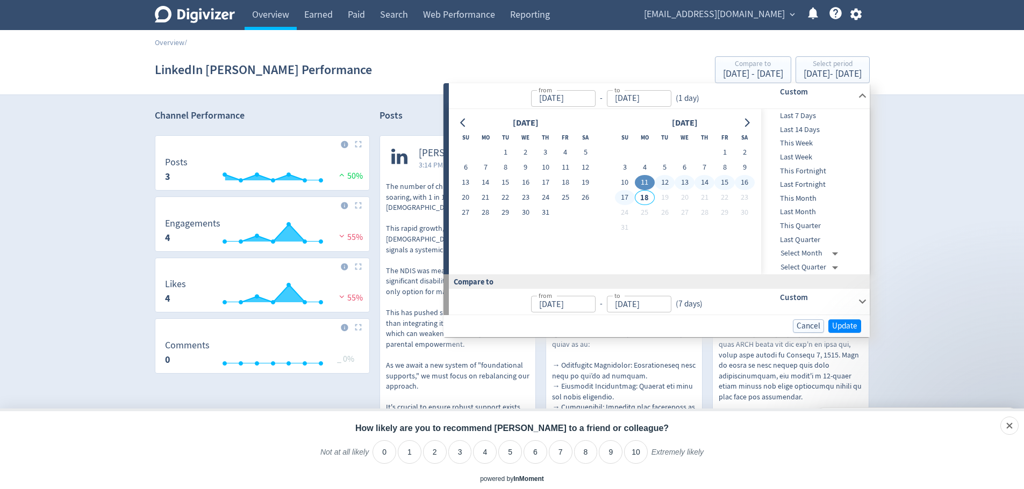 The width and height of the screenshot is (1024, 489). Describe the element at coordinates (624, 168) in the screenshot. I see `button: 3` at that location.